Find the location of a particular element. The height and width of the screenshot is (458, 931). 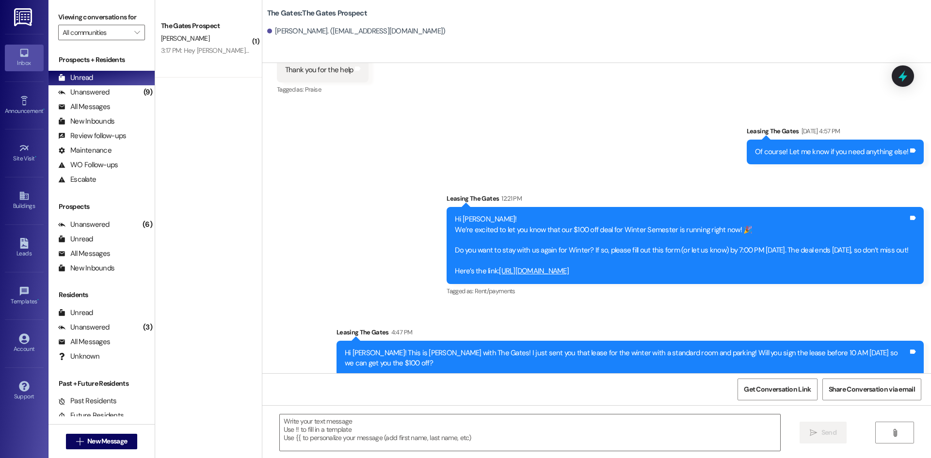

div: Unknown is located at coordinates (79, 356).